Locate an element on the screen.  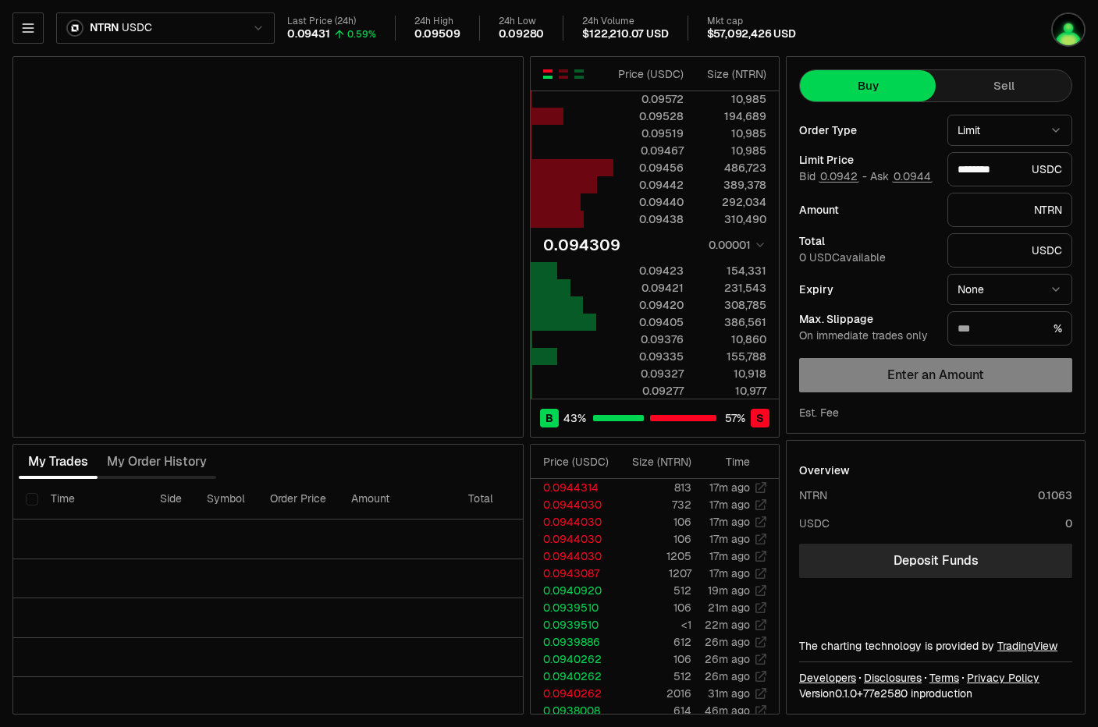
td: 2016 is located at coordinates (653, 694).